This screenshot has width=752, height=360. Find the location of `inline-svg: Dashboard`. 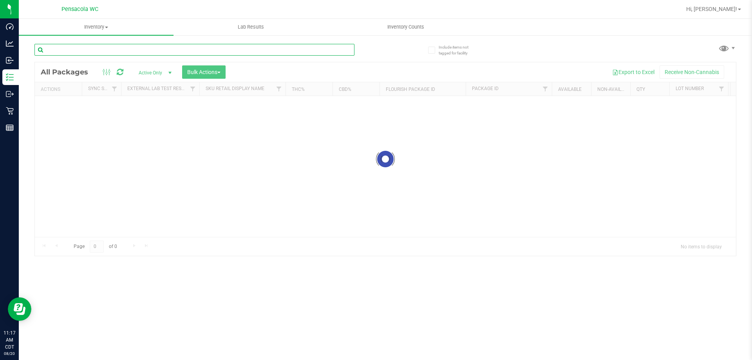

inline-svg: Dashboard is located at coordinates (10, 27).